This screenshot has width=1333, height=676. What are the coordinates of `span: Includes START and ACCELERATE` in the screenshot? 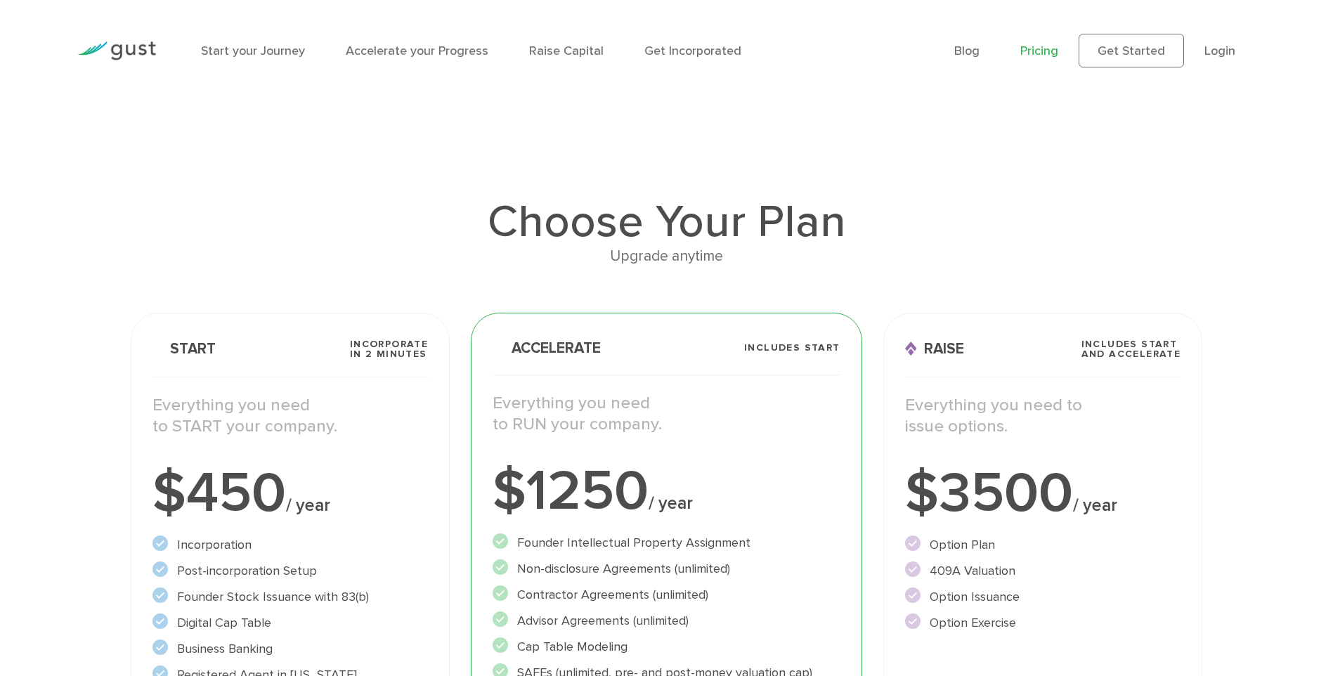 It's located at (1131, 349).